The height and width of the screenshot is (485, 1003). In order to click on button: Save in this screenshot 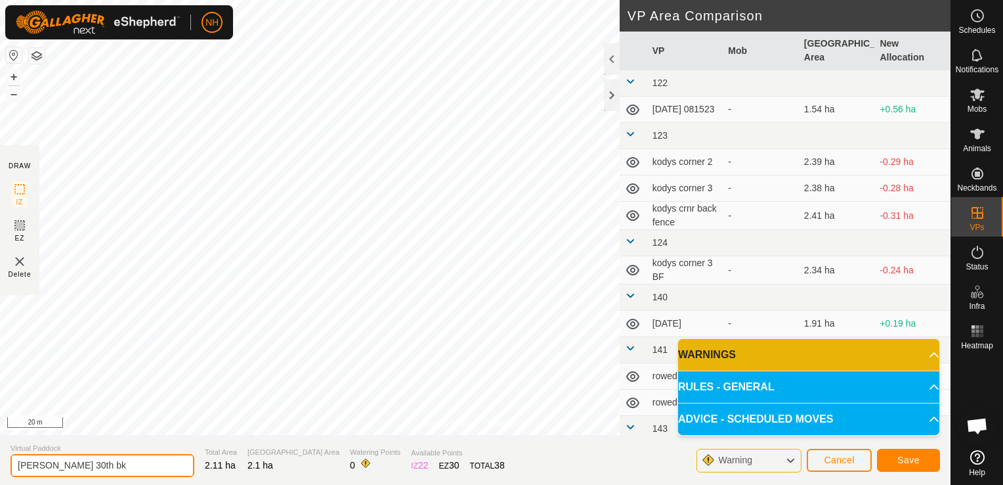, I will do `click(909, 460)`.